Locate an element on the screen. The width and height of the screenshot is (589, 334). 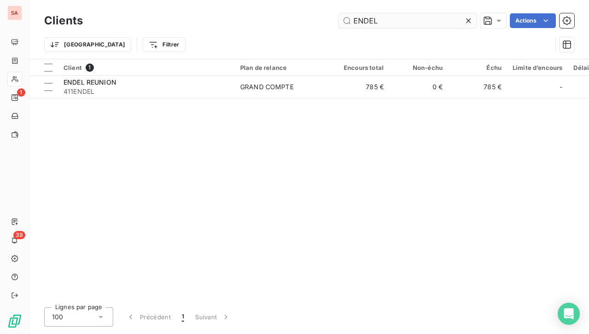
div: Open Intercom Messenger is located at coordinates (569, 314).